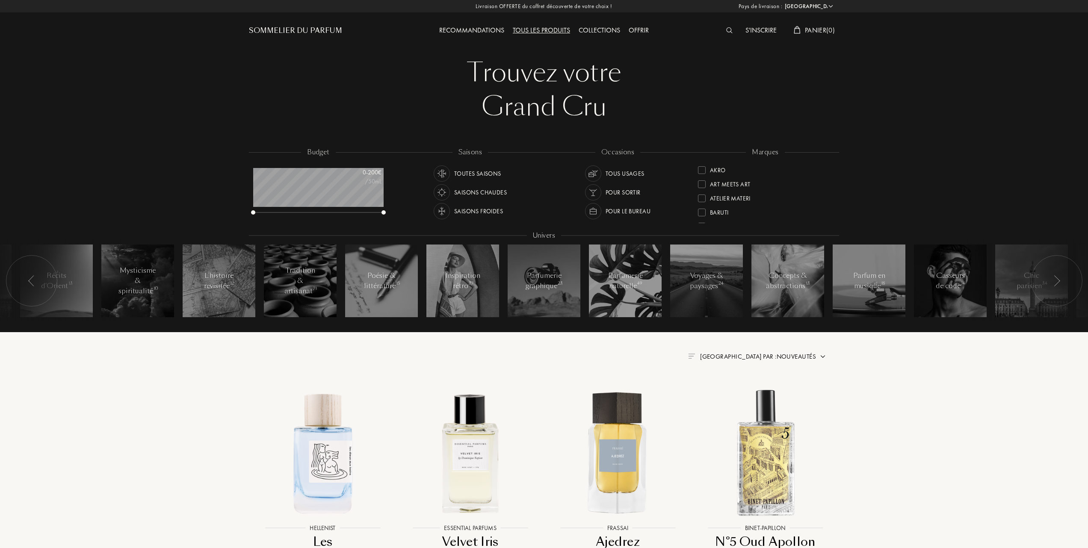 The height and width of the screenshot is (548, 1088). I want to click on div: Binet-Papillon, so click(731, 225).